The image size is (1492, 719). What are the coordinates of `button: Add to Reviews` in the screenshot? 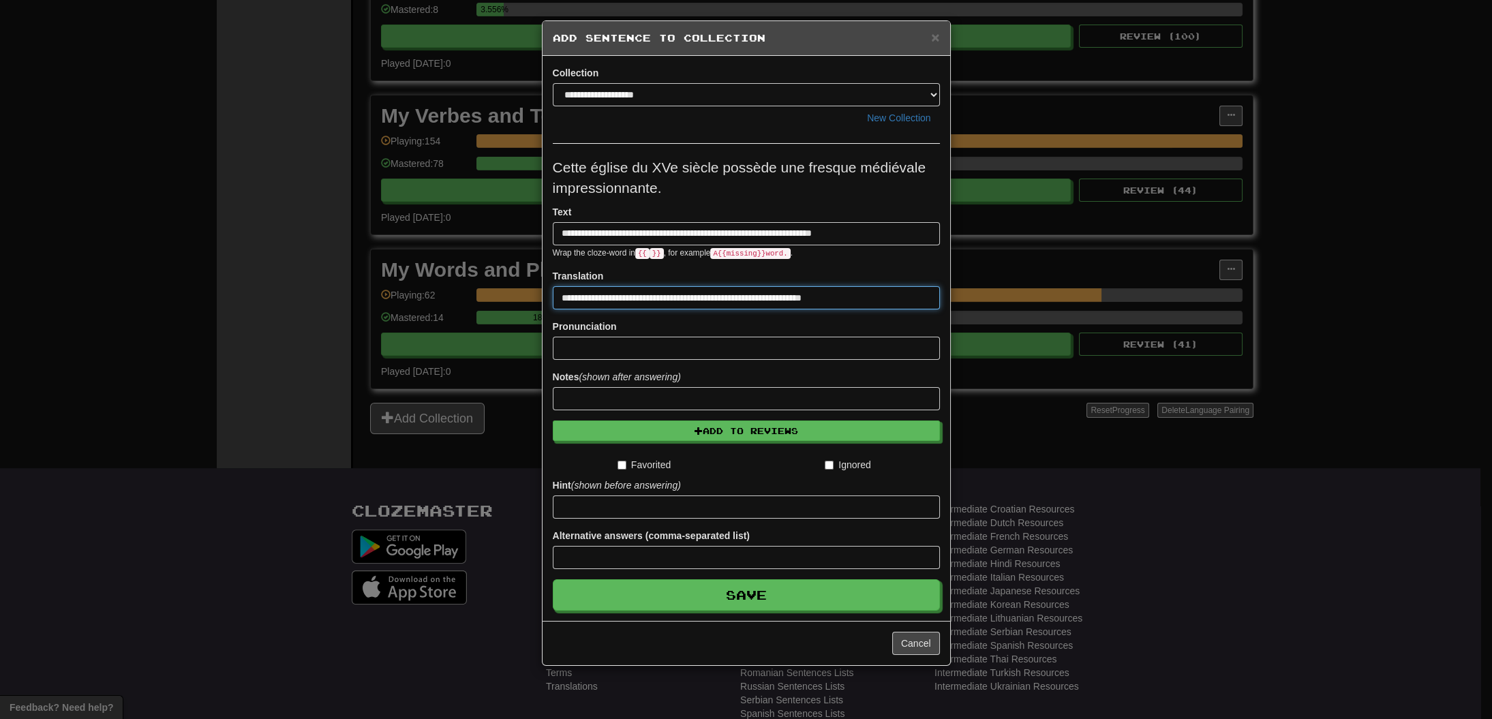 It's located at (746, 431).